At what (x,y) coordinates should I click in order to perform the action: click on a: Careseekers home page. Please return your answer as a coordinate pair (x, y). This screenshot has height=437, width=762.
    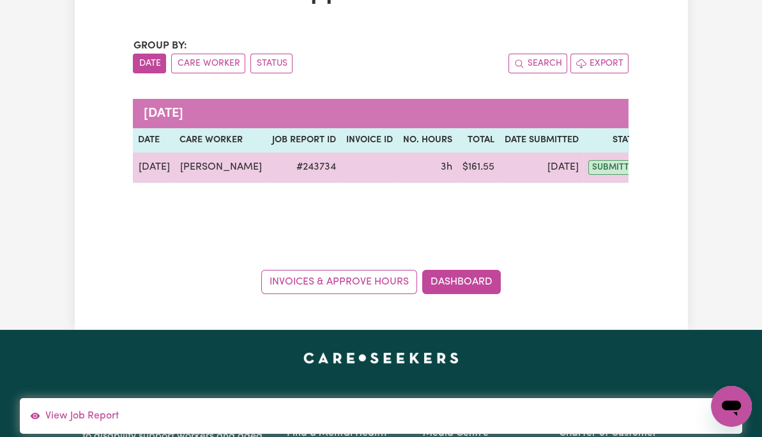
    Looking at the image, I should click on (381, 358).